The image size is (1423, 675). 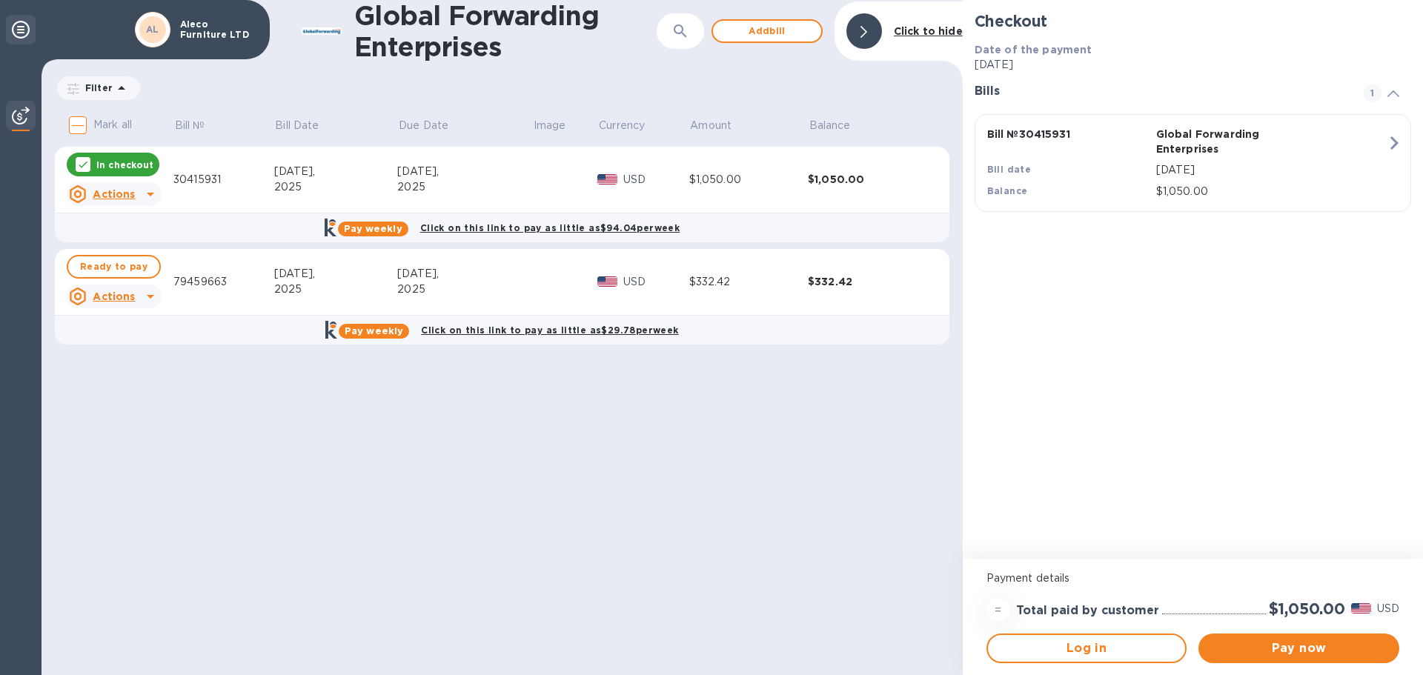 I want to click on p: $1,050.00, so click(x=1271, y=191).